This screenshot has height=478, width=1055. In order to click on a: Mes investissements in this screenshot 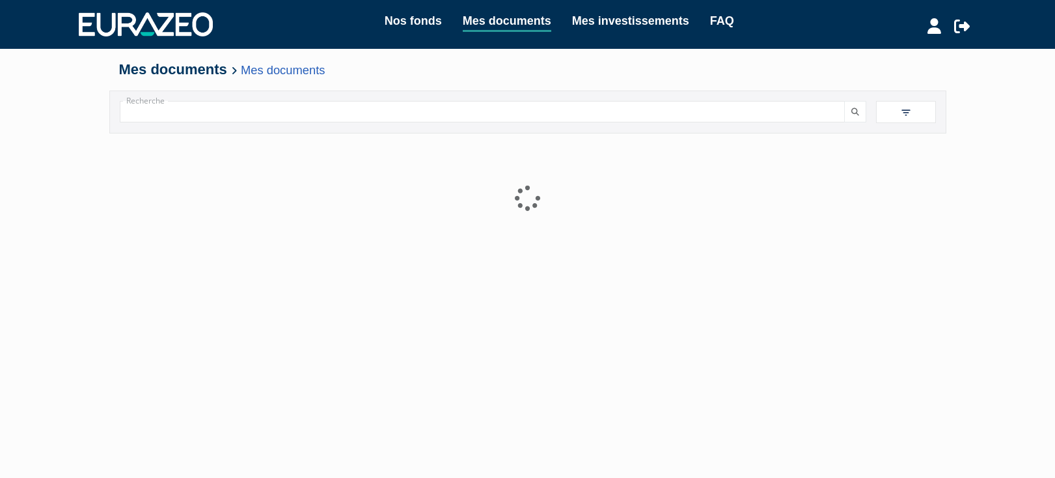, I will do `click(631, 21)`.